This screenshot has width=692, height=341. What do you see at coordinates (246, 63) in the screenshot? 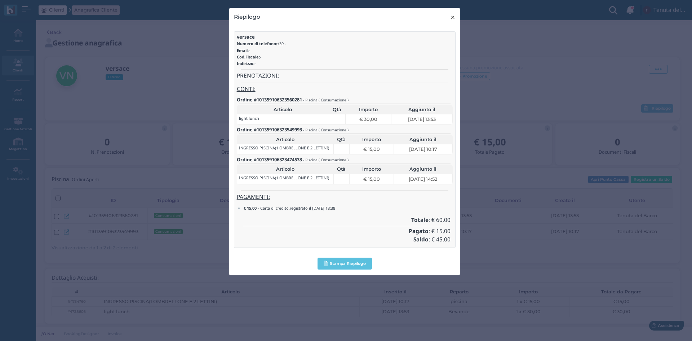
I see `b: Indirizzo:` at bounding box center [246, 63].